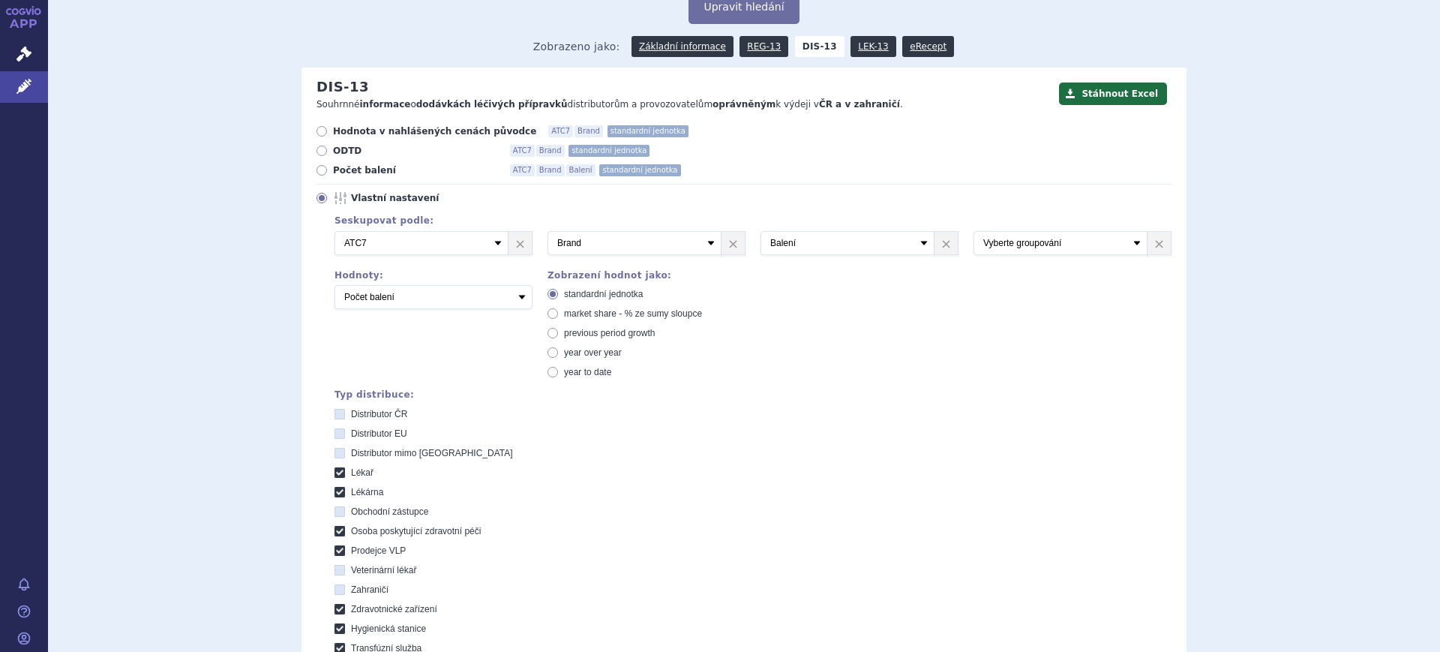 The image size is (1440, 652). I want to click on div: Seskupovat podle:, so click(746, 221).